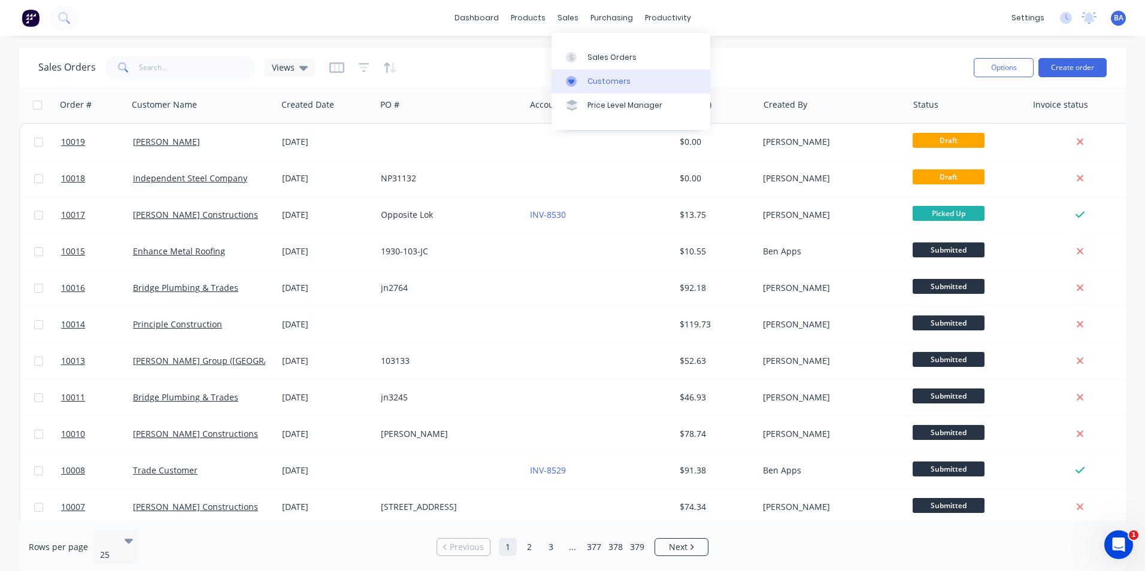 The image size is (1145, 571). I want to click on span: Next, so click(678, 547).